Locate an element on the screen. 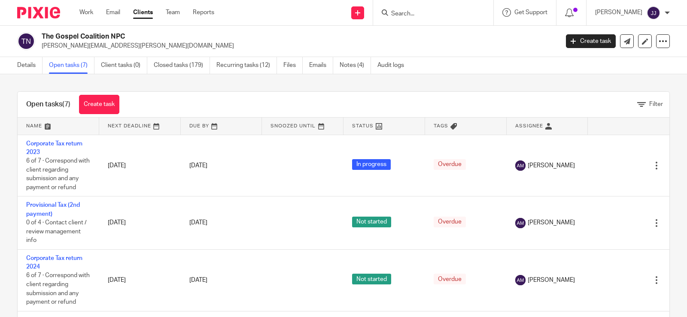  span: Filter is located at coordinates (656, 104).